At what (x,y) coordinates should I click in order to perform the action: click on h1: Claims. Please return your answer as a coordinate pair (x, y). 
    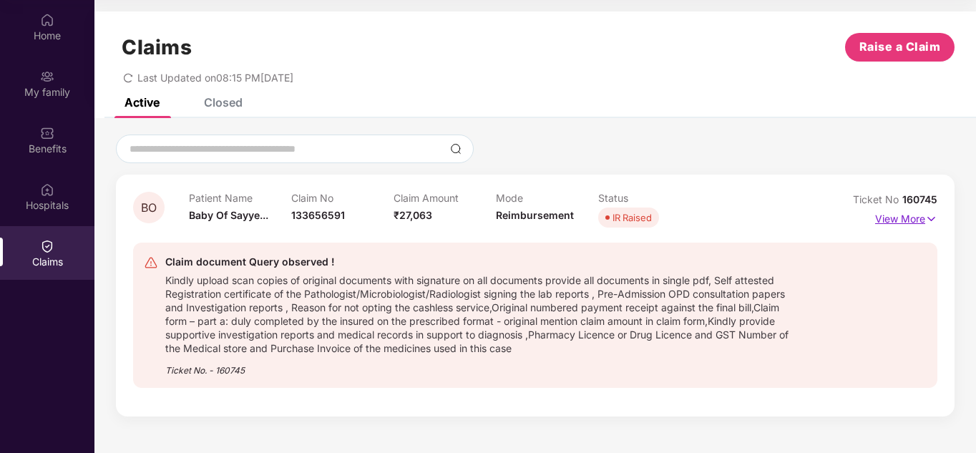
    Looking at the image, I should click on (157, 47).